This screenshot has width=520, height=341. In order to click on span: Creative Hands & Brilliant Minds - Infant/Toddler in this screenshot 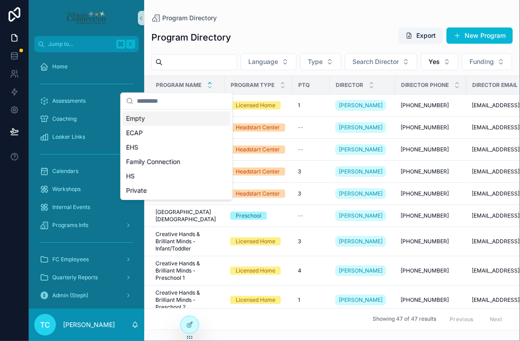, I will do `click(188, 242)`.